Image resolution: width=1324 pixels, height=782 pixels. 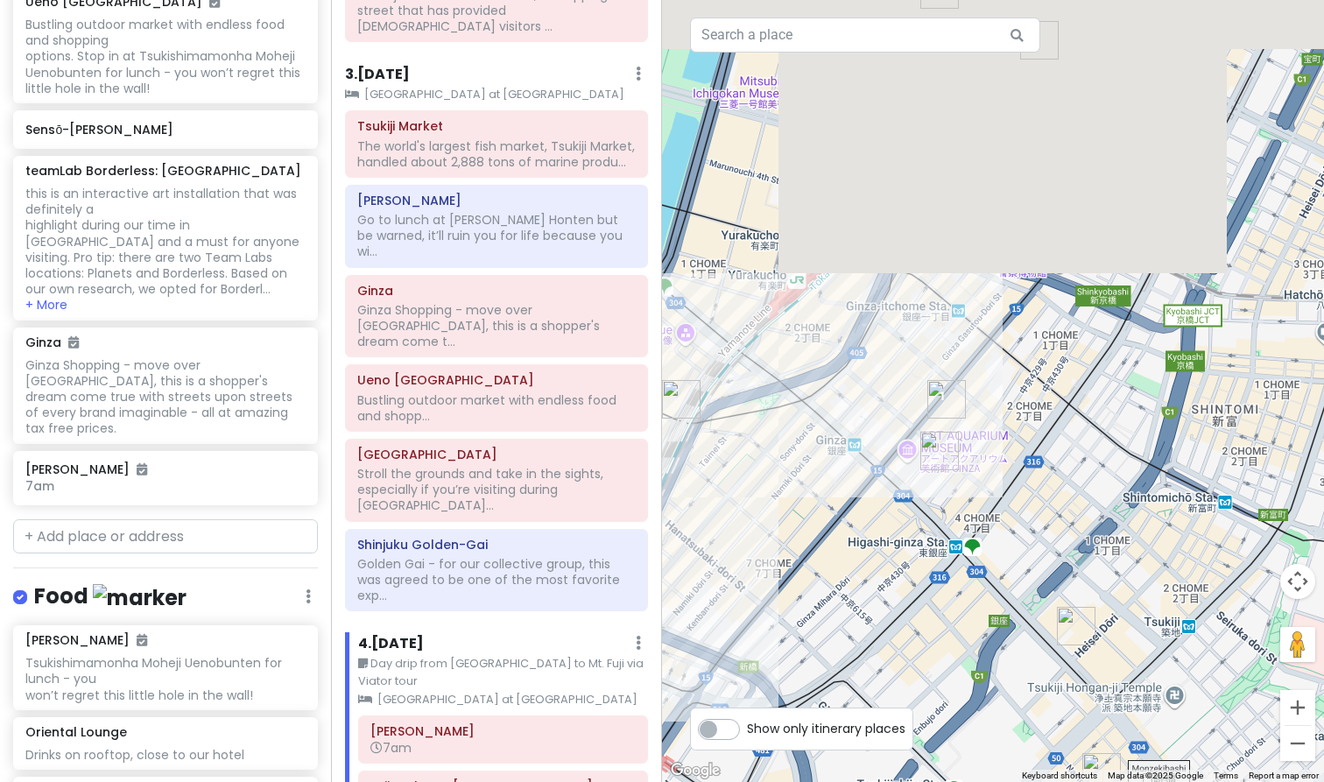 What do you see at coordinates (497, 126) in the screenshot?
I see `h6: Tsukiji Market` at bounding box center [497, 126].